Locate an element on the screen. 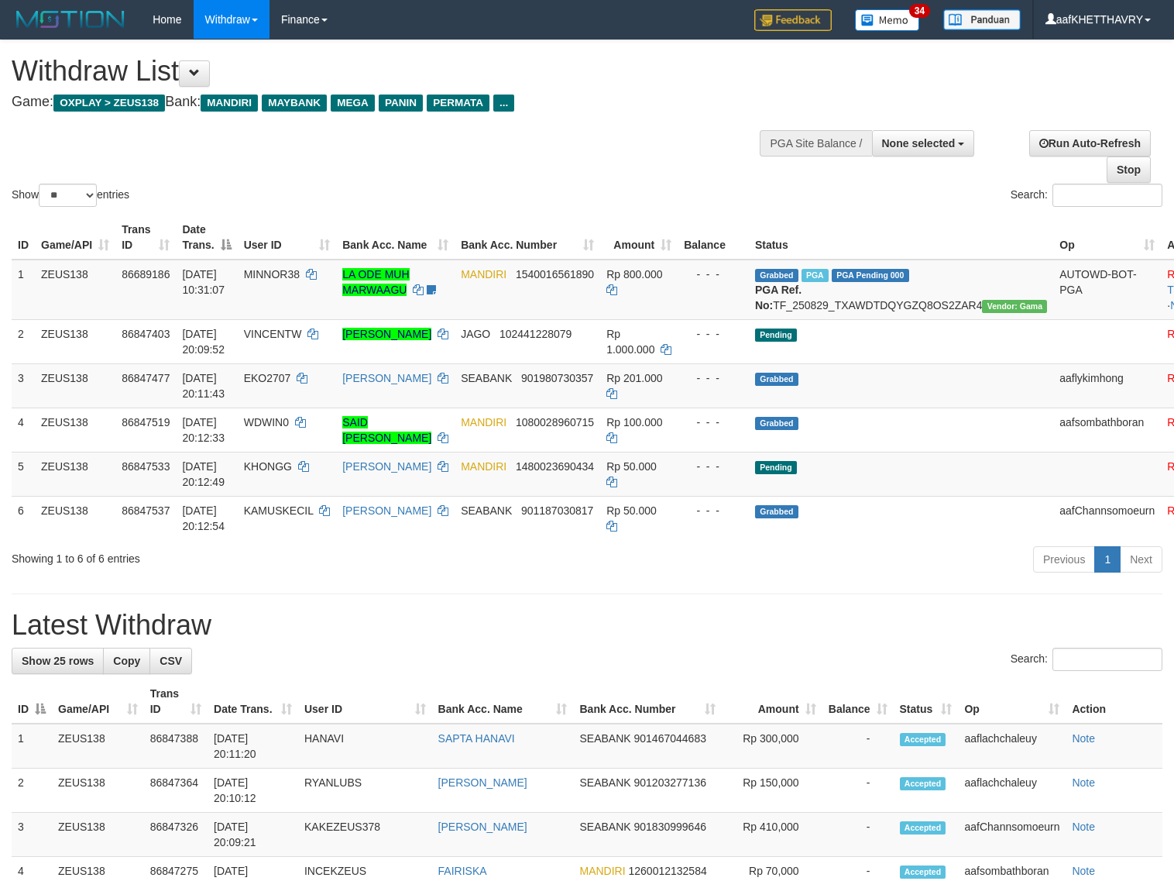 The width and height of the screenshot is (1174, 881). td: 3 is located at coordinates (32, 834).